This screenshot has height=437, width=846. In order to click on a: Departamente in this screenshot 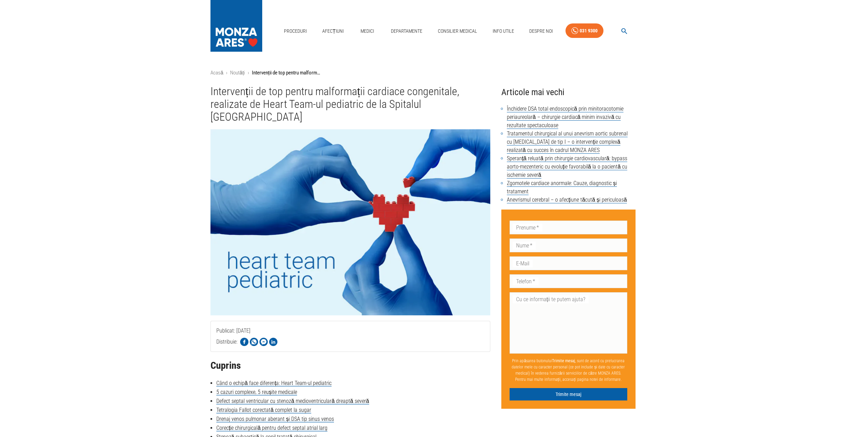, I will do `click(406, 31)`.